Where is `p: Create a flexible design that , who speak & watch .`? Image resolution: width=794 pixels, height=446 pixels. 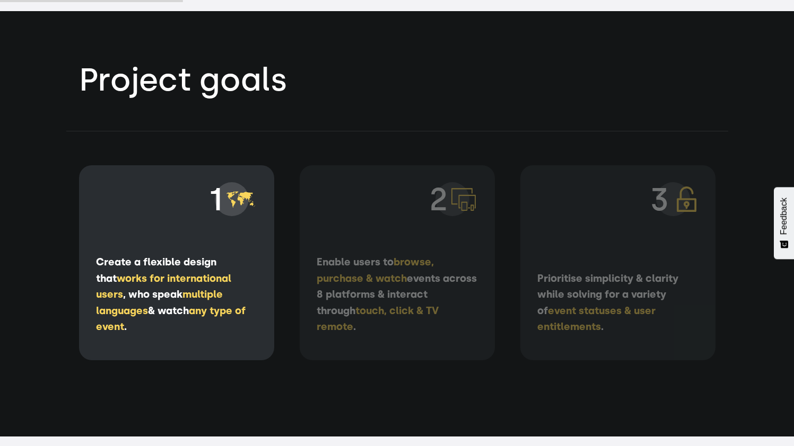
p: Create a flexible design that , who speak & watch . is located at coordinates (177, 295).